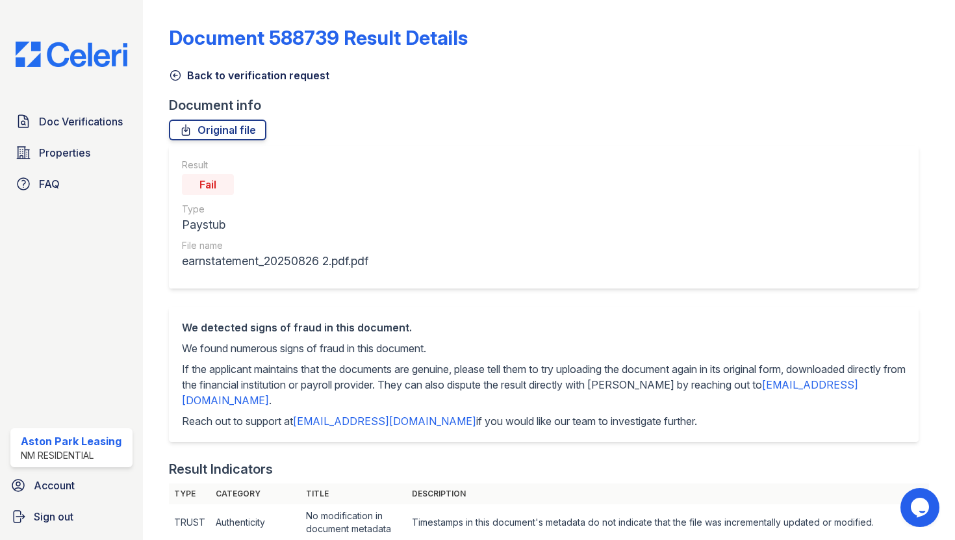 Image resolution: width=955 pixels, height=540 pixels. Describe the element at coordinates (318, 38) in the screenshot. I see `a: Document 588739 Result Details` at that location.